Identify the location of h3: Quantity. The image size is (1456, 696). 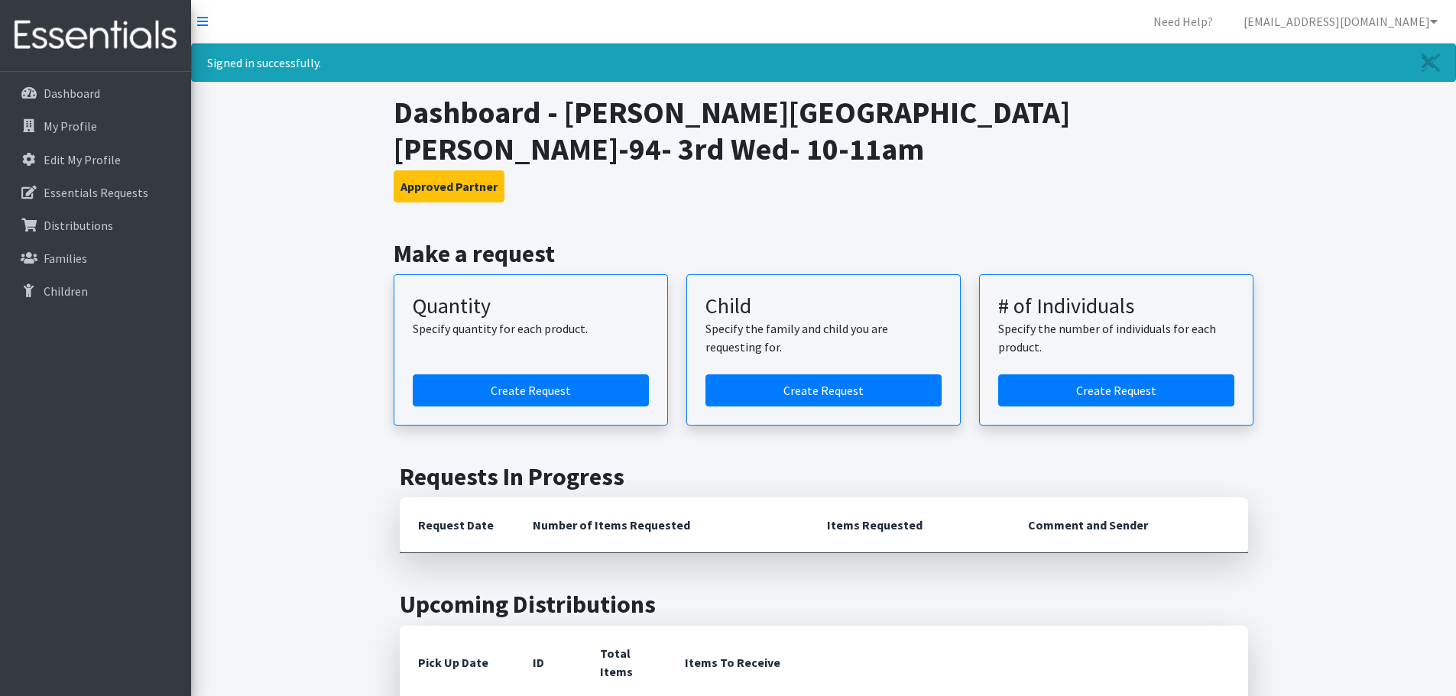
(530, 306).